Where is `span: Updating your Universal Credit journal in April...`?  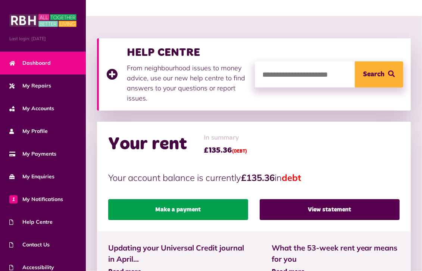 span: Updating your Universal Credit journal in April... is located at coordinates (179, 254).